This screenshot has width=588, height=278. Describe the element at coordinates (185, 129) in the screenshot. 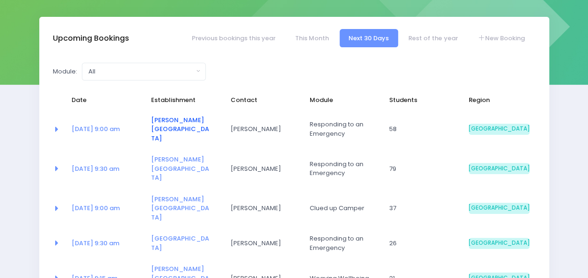

I see `td: <a href="https://app.stjis.org.nz/establishments/203770" class="font-weight-bold">Mahana School</a>` at that location.